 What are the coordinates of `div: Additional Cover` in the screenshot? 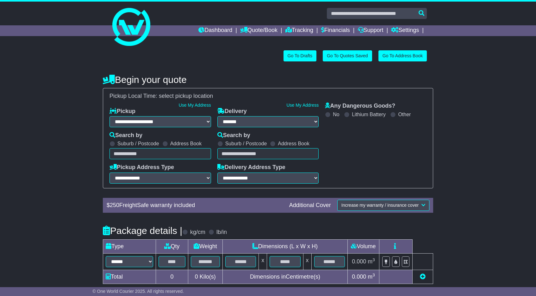 It's located at (310, 205).